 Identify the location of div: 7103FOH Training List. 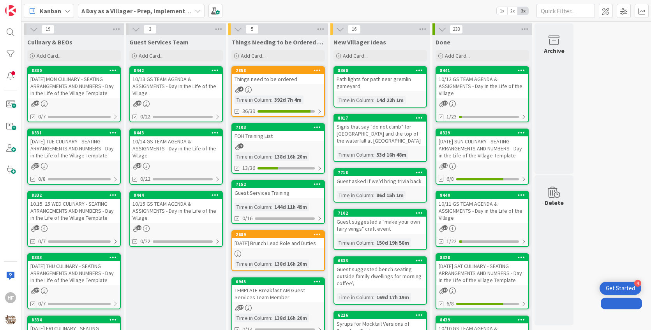
(278, 133).